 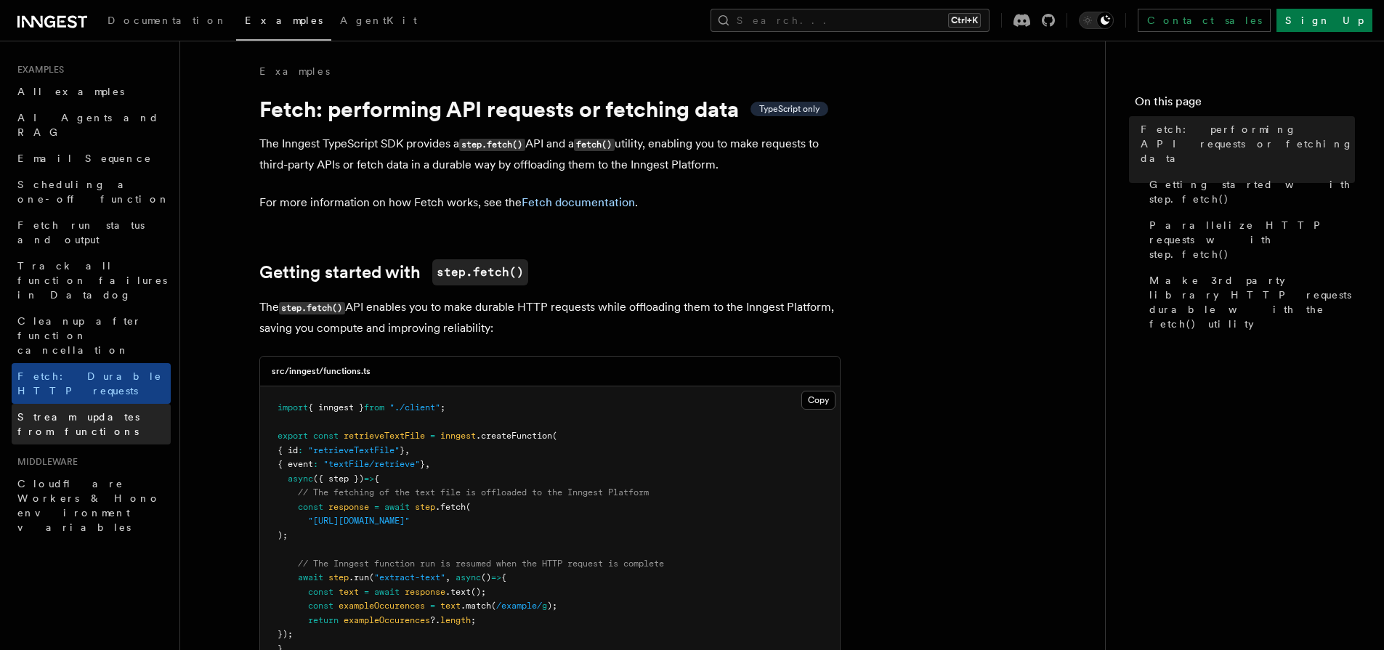 What do you see at coordinates (1249, 240) in the screenshot?
I see `a: Parallelize HTTP requests with step.fetch()` at bounding box center [1249, 240].